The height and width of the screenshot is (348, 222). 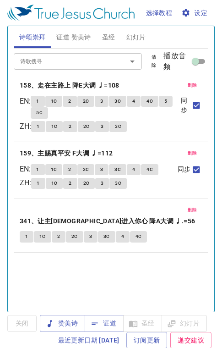 I want to click on img: True Jesus Church, so click(x=71, y=13).